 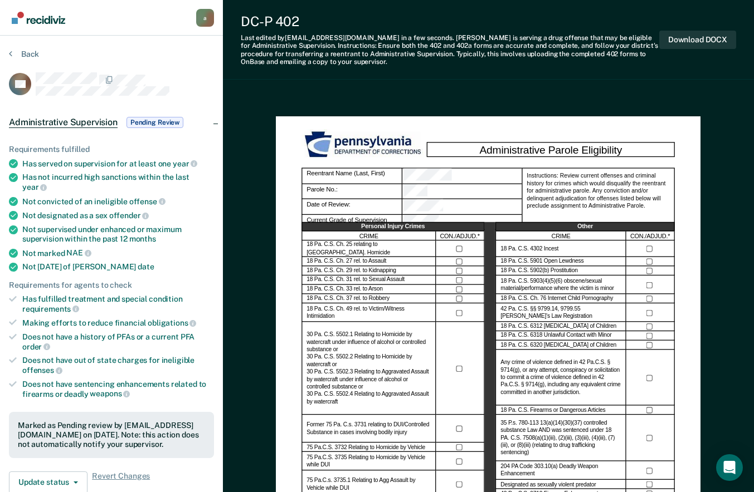 I want to click on div: Requirements for agents to check, so click(x=111, y=285).